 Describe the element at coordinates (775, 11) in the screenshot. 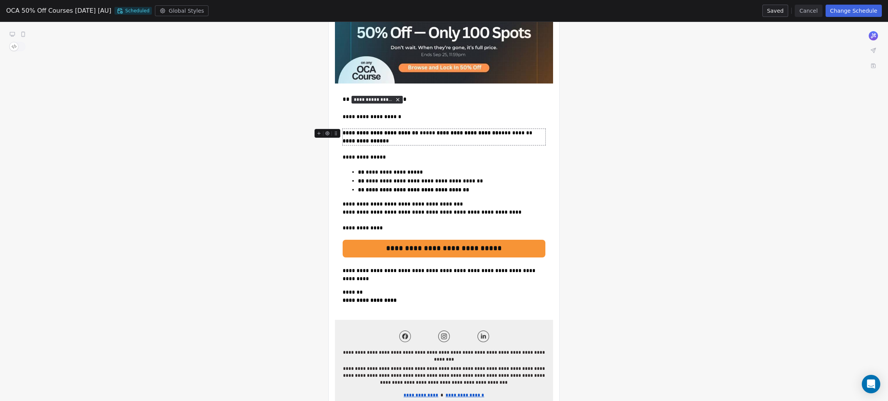

I see `button: Saved` at that location.